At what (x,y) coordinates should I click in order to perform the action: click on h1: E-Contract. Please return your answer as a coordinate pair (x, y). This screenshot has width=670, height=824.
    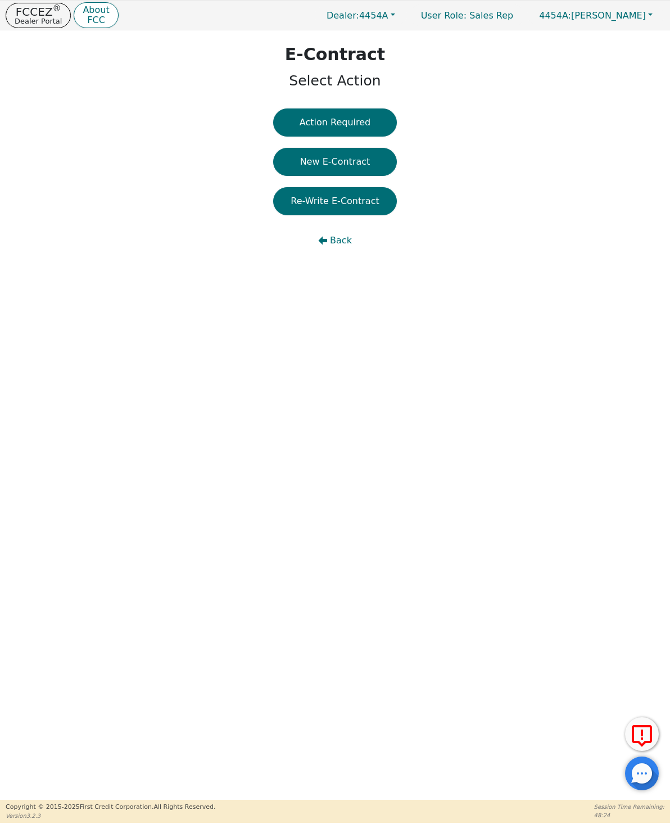
    Looking at the image, I should click on (335, 55).